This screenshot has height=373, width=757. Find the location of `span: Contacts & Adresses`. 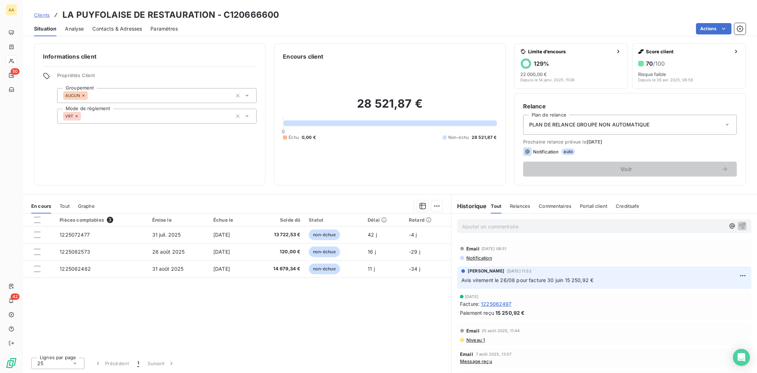

span: Contacts & Adresses is located at coordinates (117, 29).